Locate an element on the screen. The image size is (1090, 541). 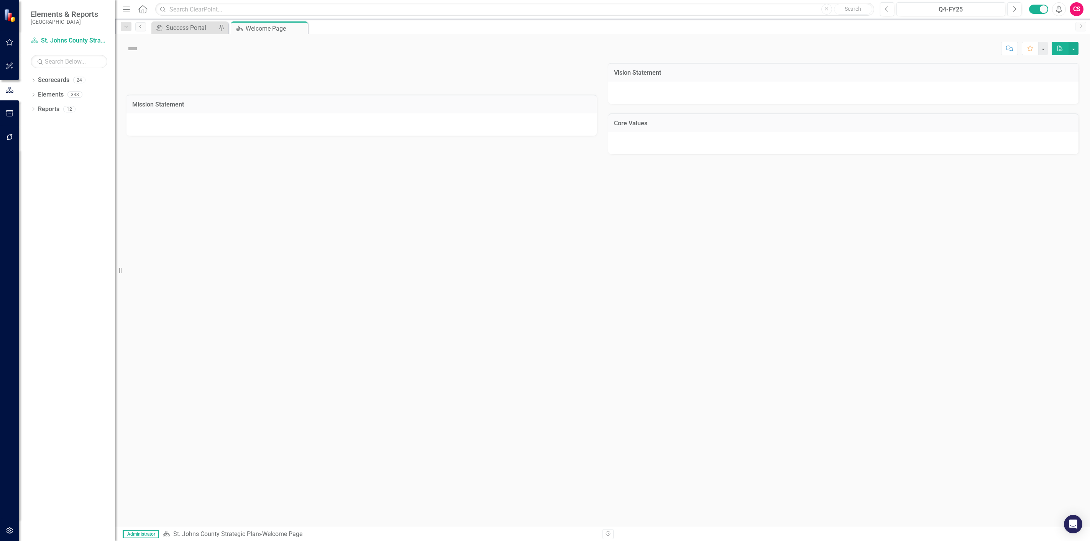
button: Q4-FY25 is located at coordinates (951, 9).